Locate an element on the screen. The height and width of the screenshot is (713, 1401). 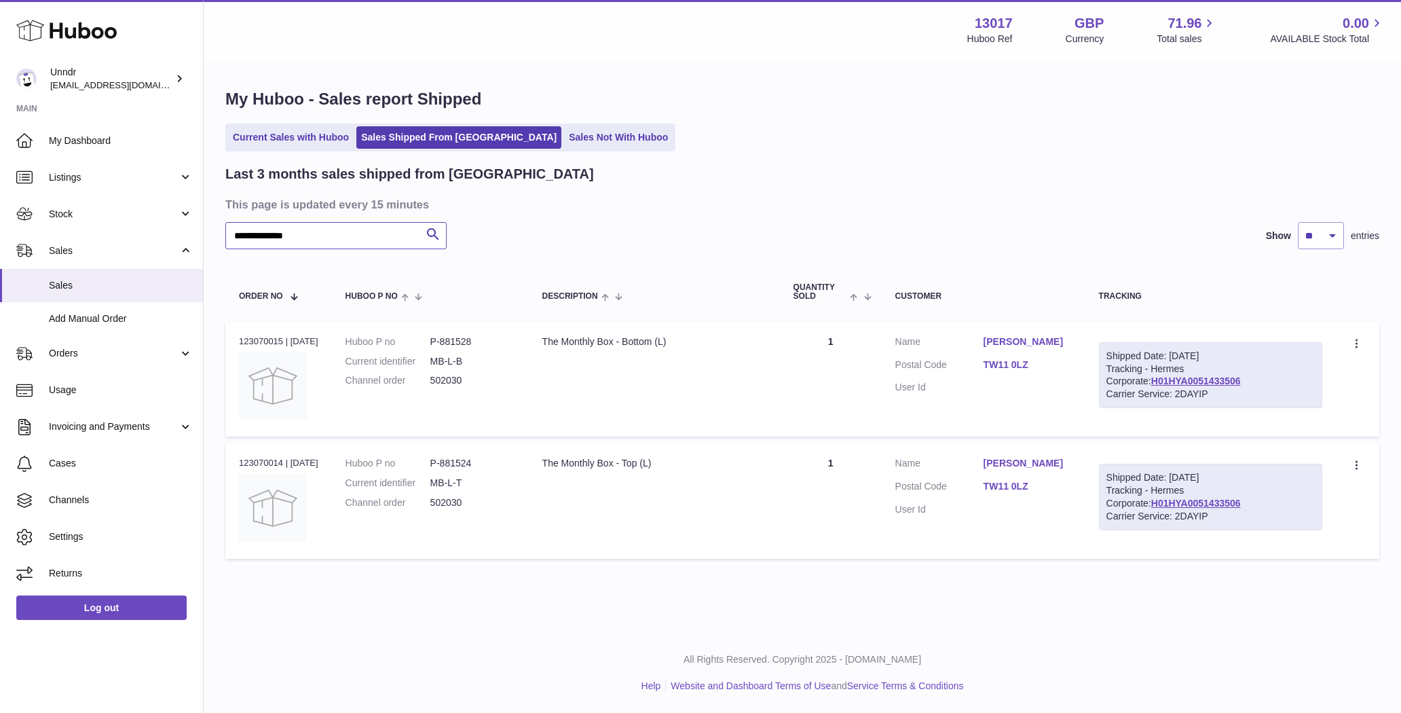
span: My Dashboard is located at coordinates (121, 140).